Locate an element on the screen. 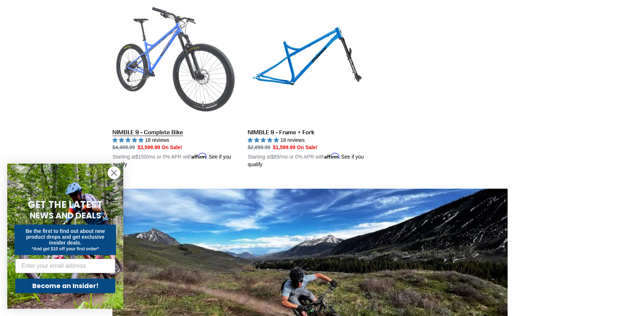 The image size is (620, 316). span: NEWS AND DEALS is located at coordinates (65, 215).